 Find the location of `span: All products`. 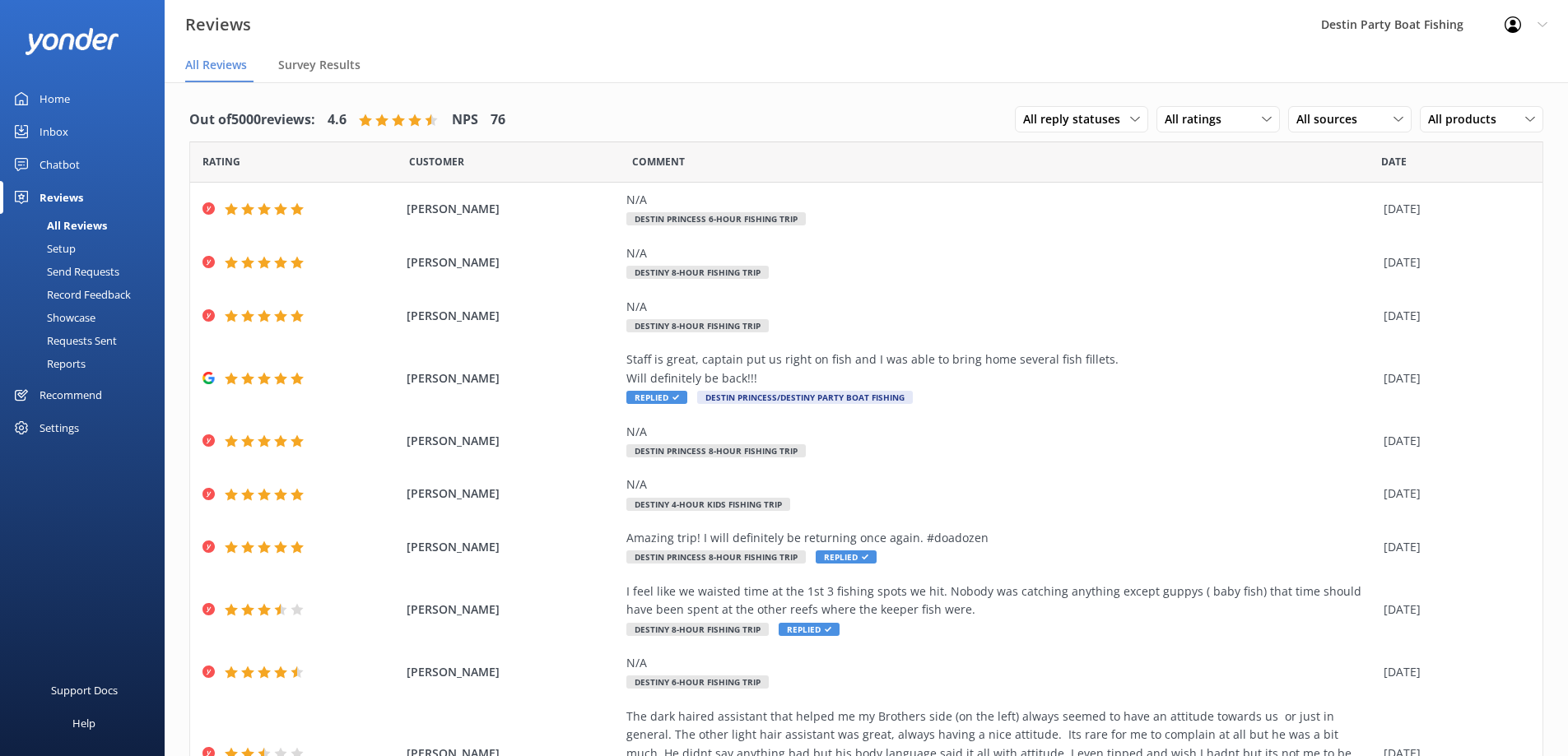

span: All products is located at coordinates (1467, 119).